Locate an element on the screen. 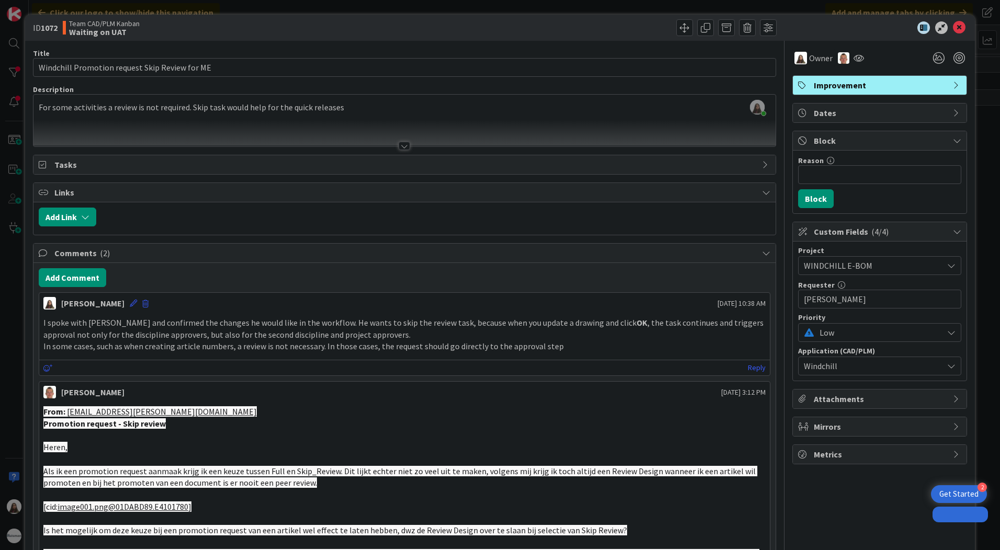 This screenshot has width=1000, height=550. span: Owner is located at coordinates (821, 58).